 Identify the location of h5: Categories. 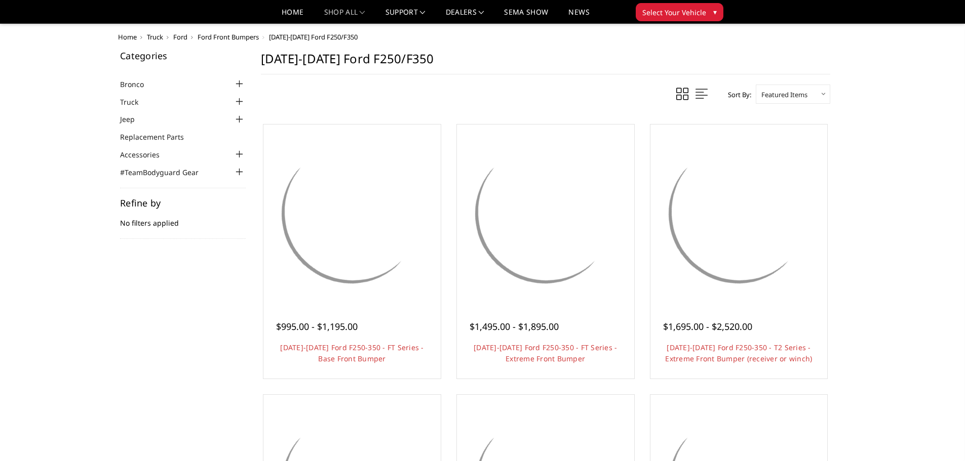
(183, 56).